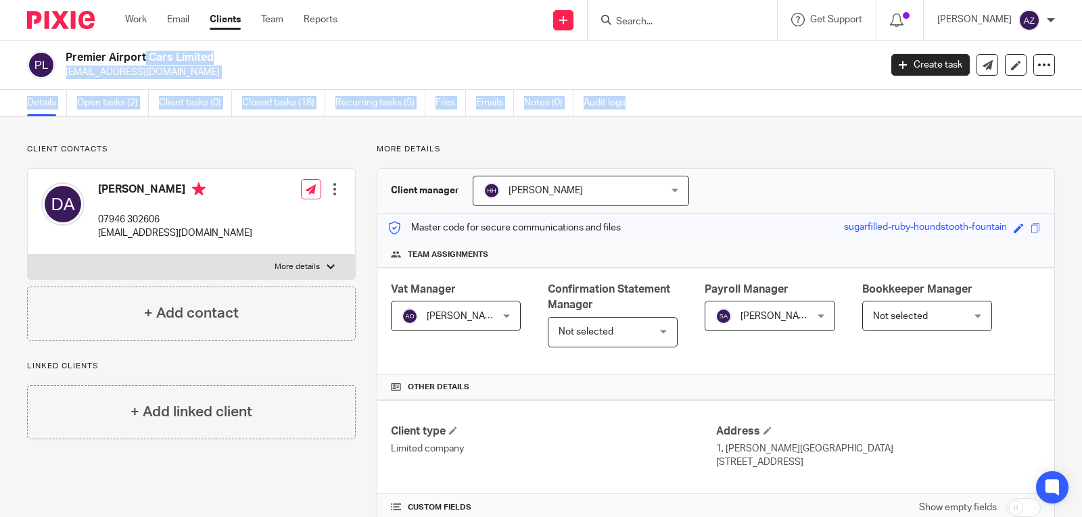  What do you see at coordinates (225, 20) in the screenshot?
I see `a: Clients` at bounding box center [225, 20].